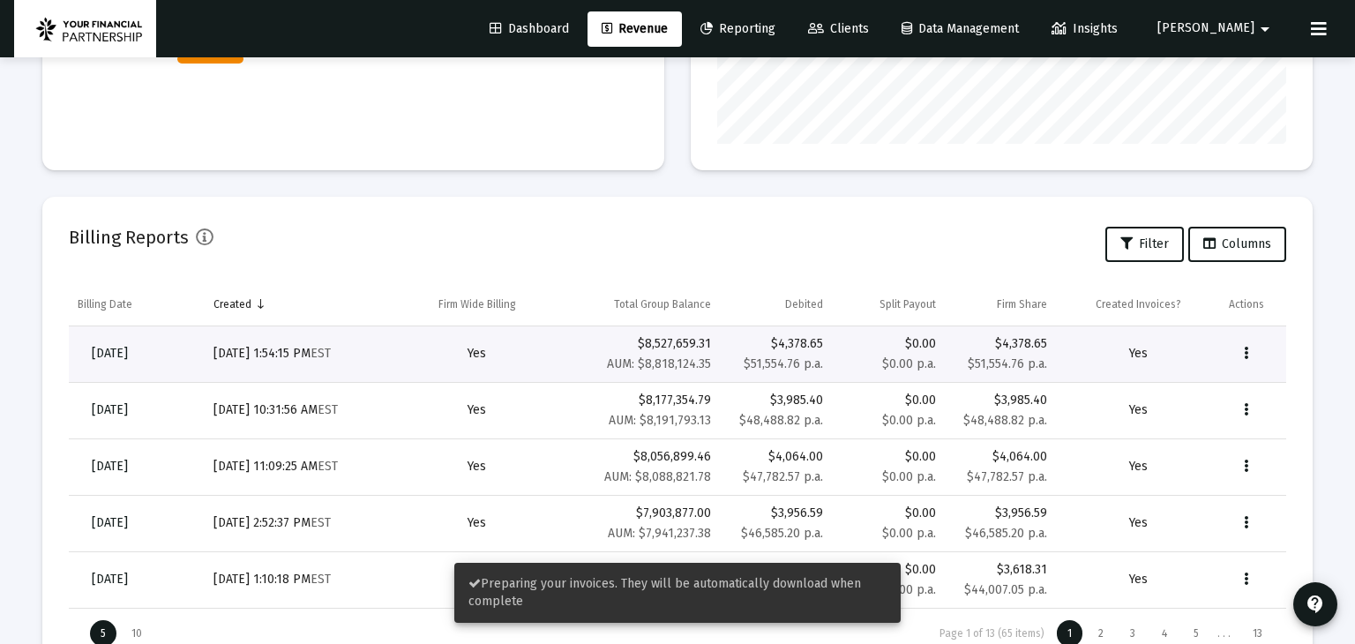 The width and height of the screenshot is (1355, 644). I want to click on div: $3,618.31, so click(1000, 570).